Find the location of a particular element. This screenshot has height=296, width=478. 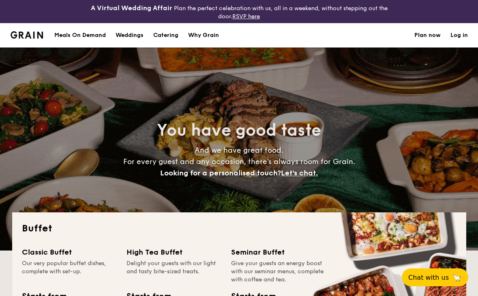

div: Plan the perfect celebration with us, all in a weekend, without stepping out the door. is located at coordinates (239, 11).